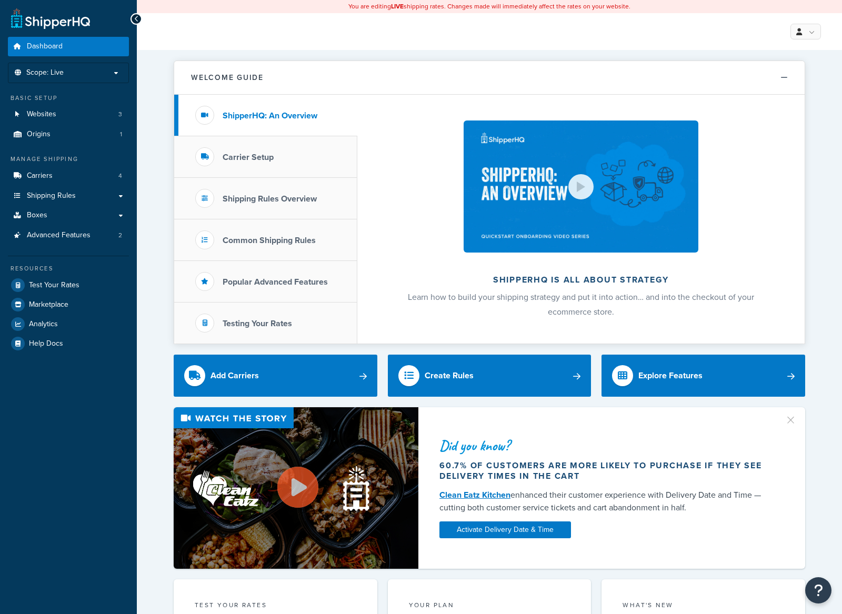  I want to click on a: Test Your Rates, so click(68, 285).